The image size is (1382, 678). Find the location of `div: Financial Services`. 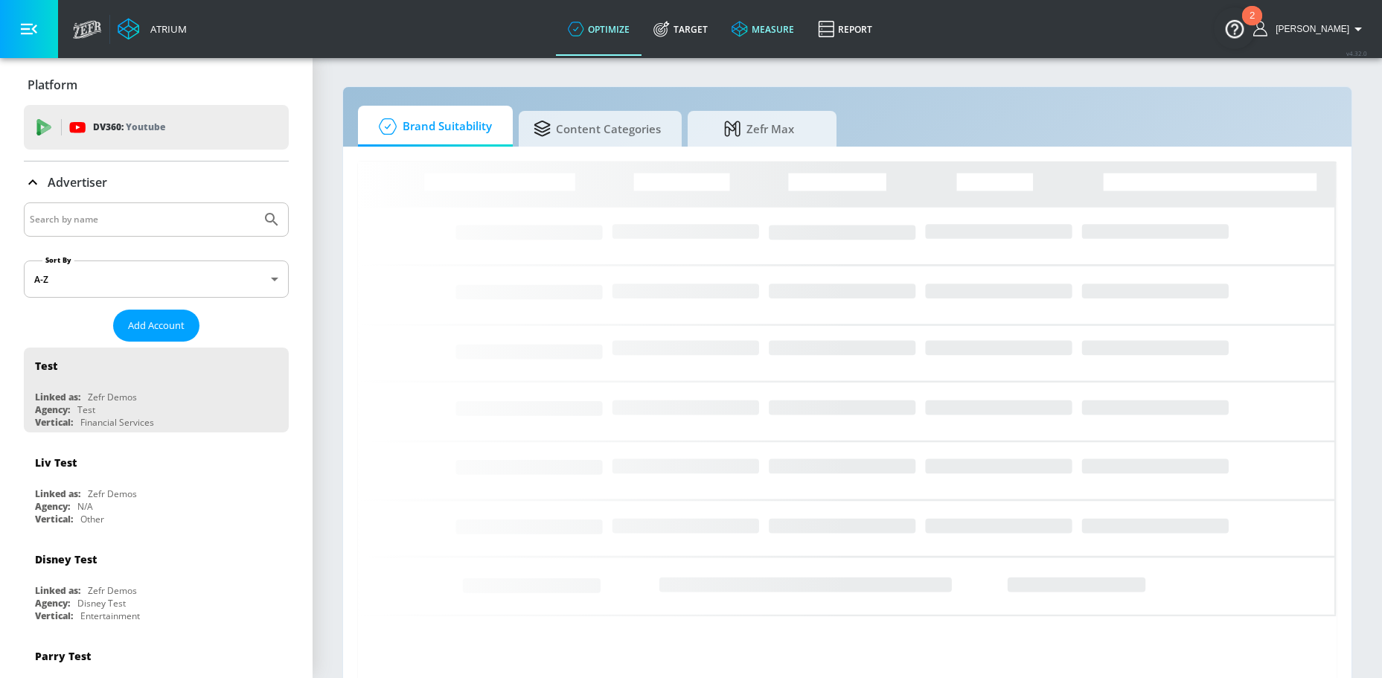

div: Financial Services is located at coordinates (117, 422).